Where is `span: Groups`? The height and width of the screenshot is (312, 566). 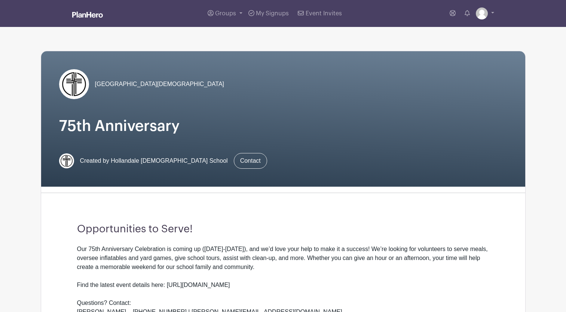
span: Groups is located at coordinates (226, 13).